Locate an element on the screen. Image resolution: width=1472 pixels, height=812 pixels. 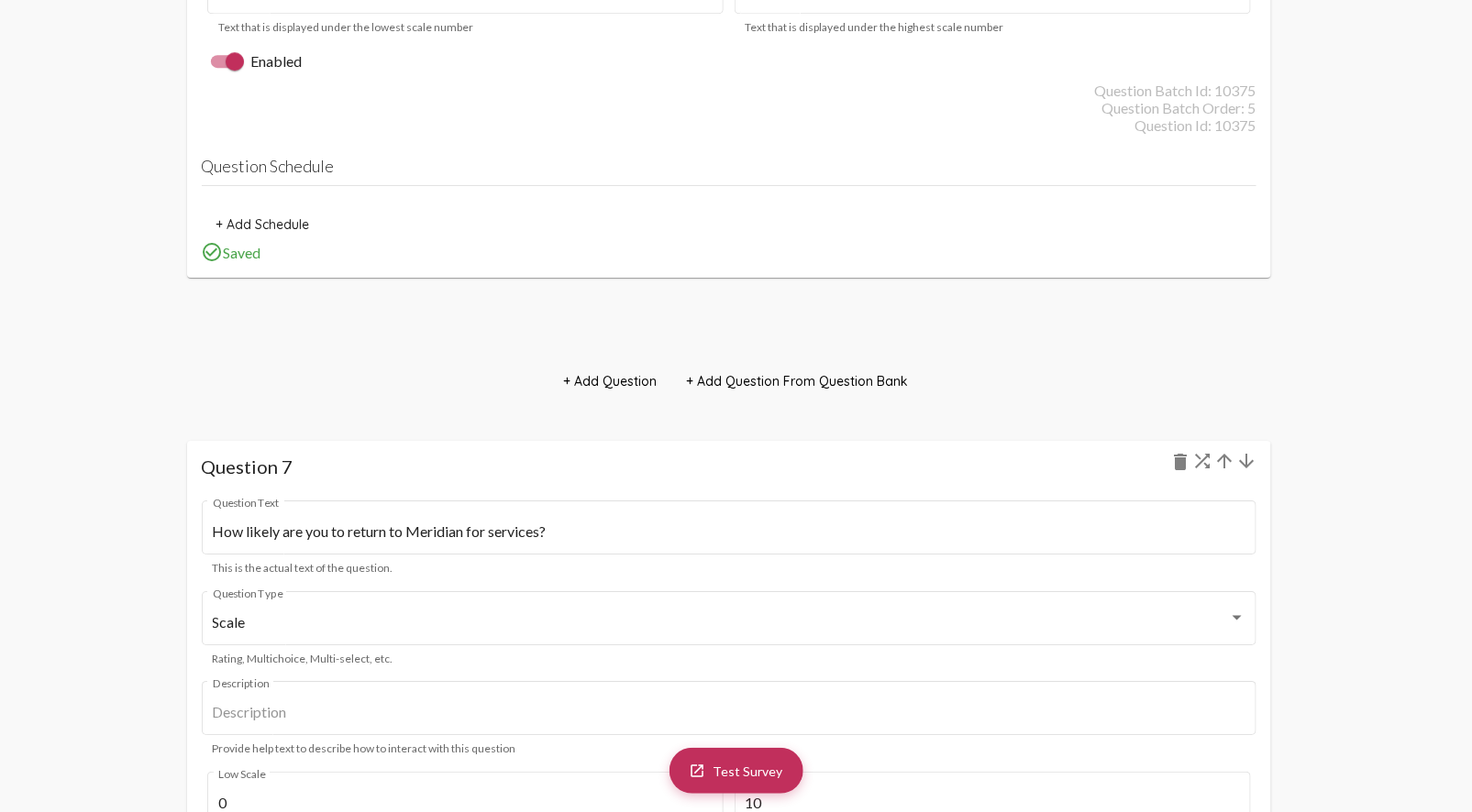
mat-icon: delete is located at coordinates (1181, 462).